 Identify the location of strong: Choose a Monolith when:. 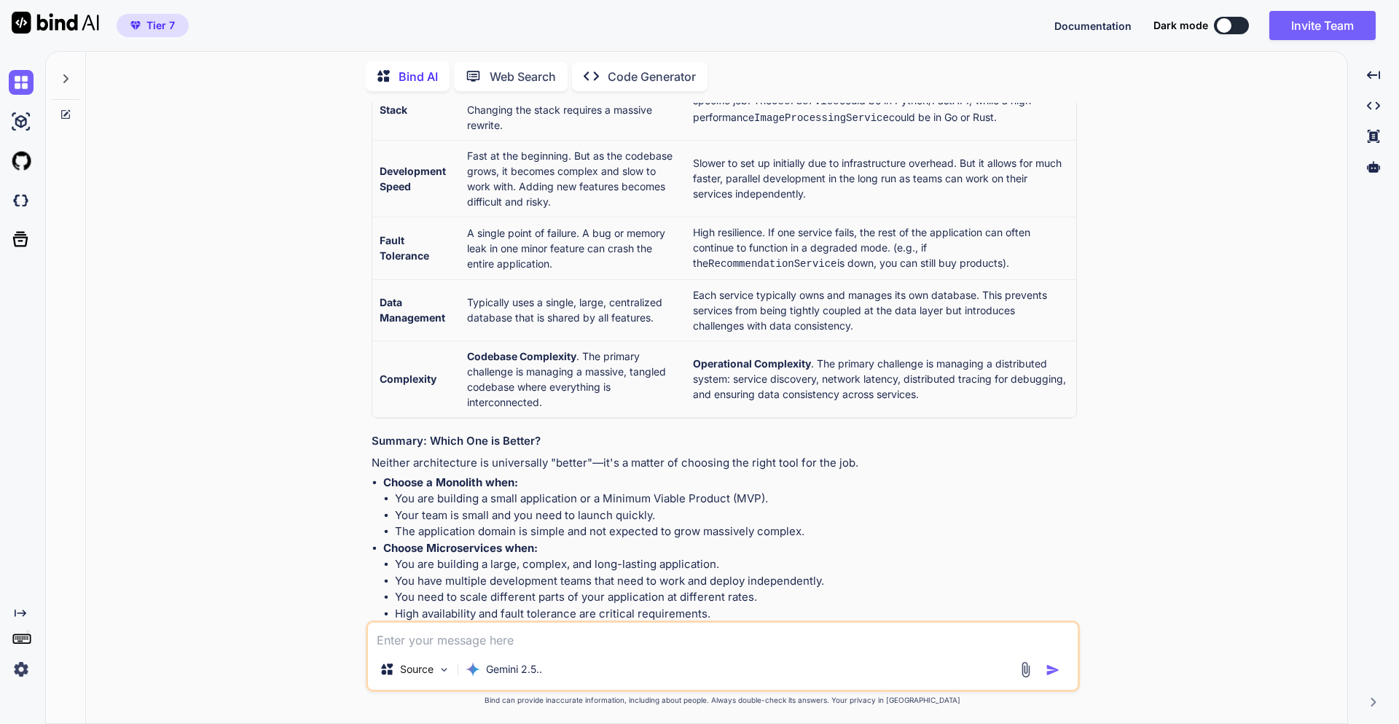
(450, 482).